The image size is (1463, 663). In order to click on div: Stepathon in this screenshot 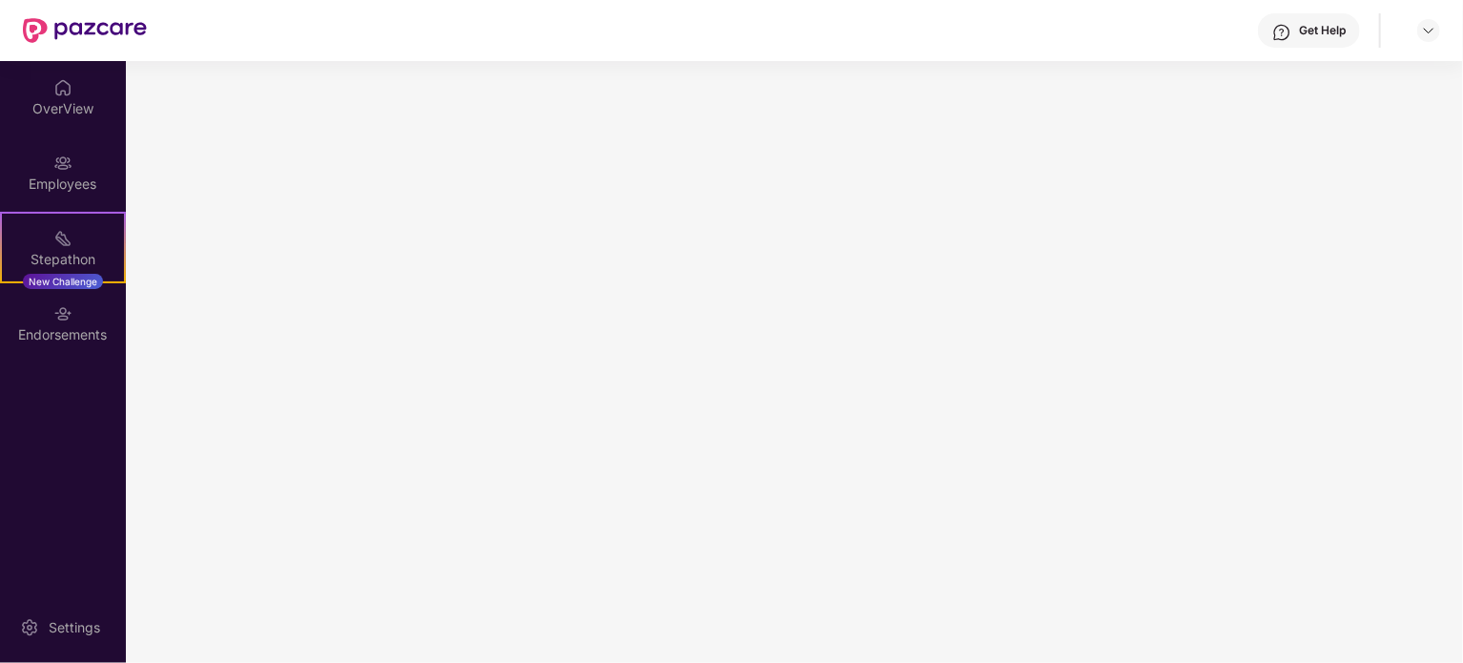, I will do `click(63, 259)`.